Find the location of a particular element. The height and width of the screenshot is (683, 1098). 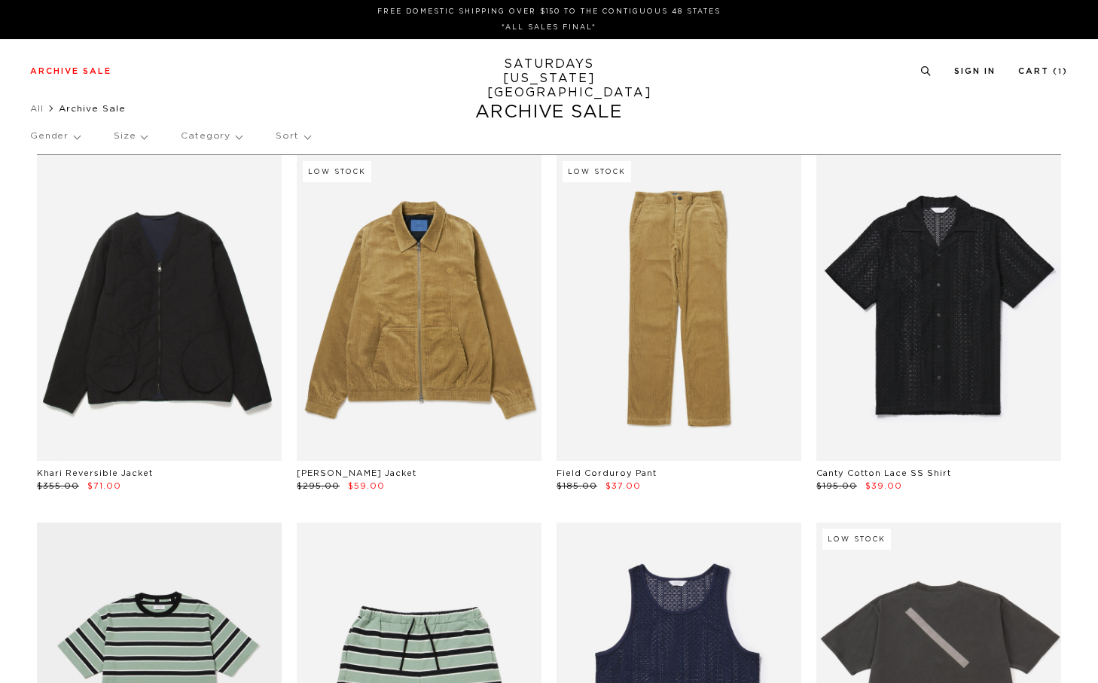

span: $295.00 is located at coordinates (318, 486).